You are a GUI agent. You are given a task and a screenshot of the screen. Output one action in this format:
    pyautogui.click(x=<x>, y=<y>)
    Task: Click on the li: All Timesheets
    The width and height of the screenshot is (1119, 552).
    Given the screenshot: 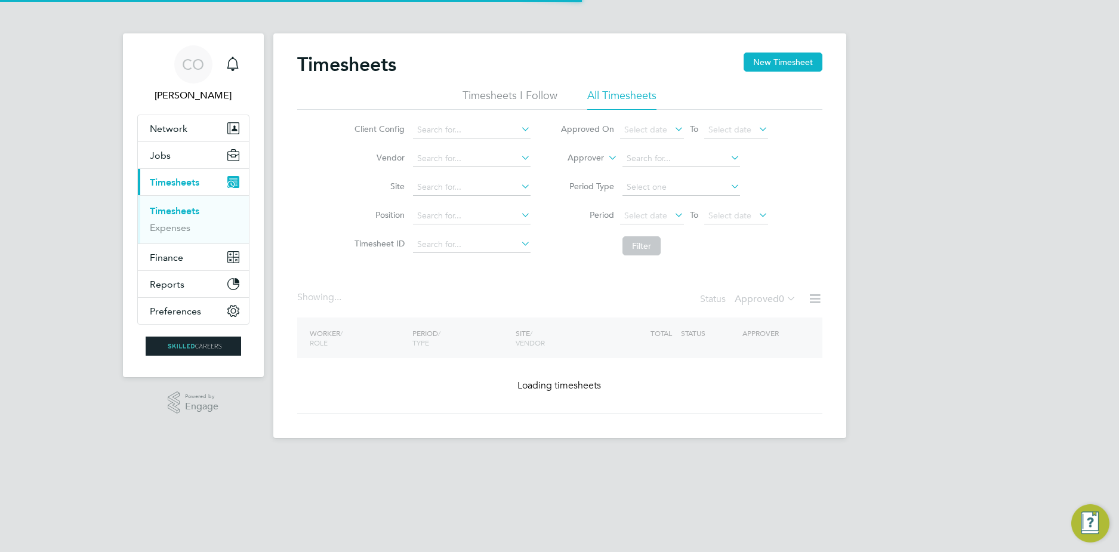 What is the action you would take?
    pyautogui.click(x=622, y=99)
    